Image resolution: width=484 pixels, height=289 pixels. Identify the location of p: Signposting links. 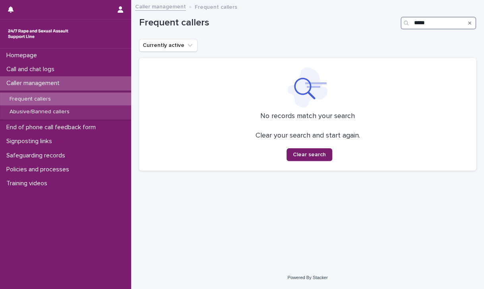
(31, 141).